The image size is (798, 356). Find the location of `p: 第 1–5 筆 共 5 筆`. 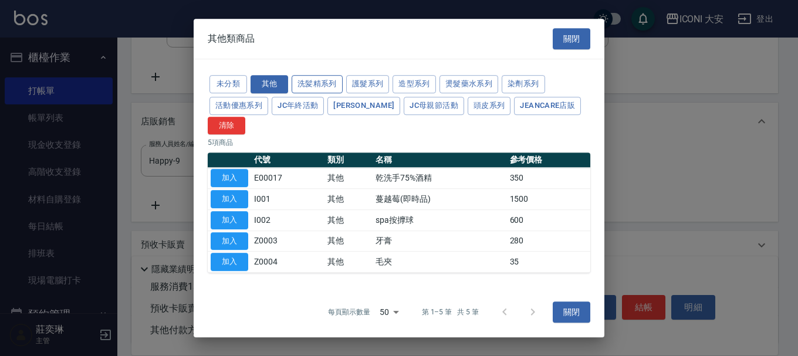

p: 第 1–5 筆 共 5 筆 is located at coordinates (450, 312).